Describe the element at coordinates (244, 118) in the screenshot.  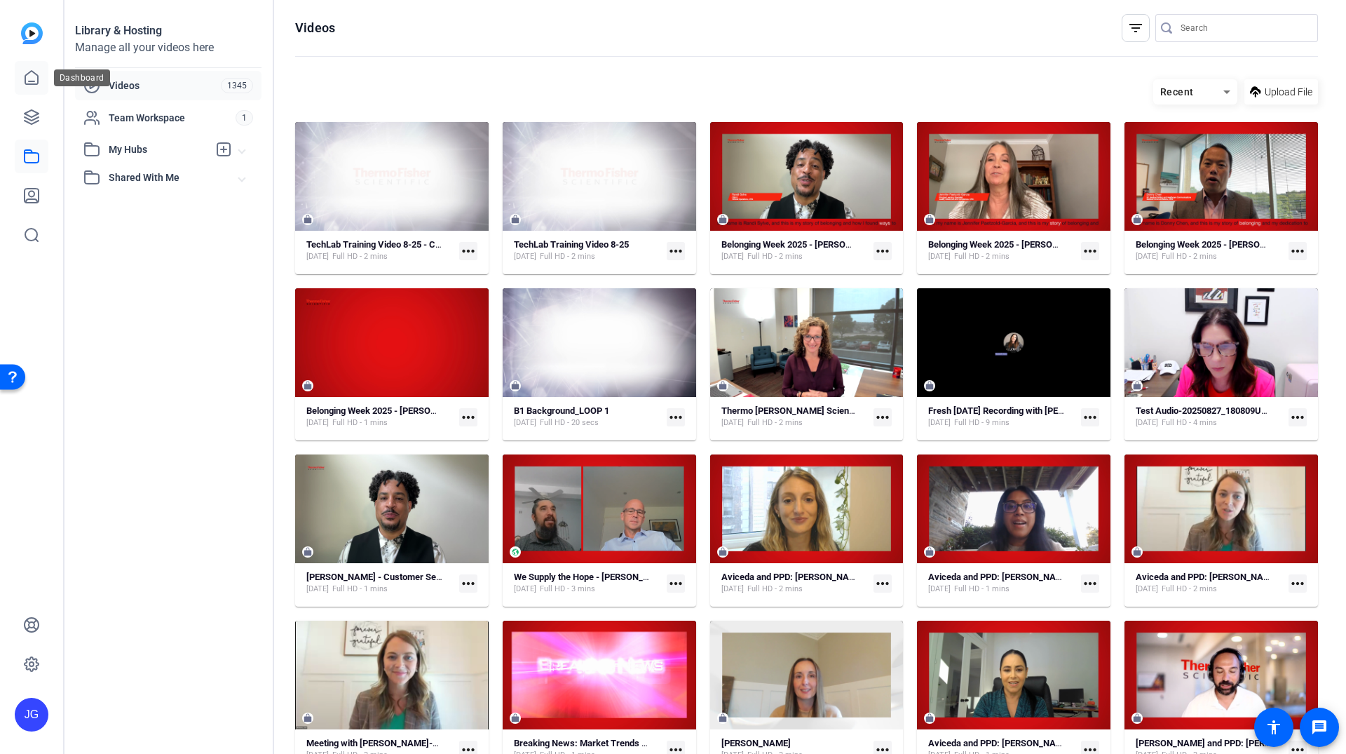
I see `span: 1` at that location.